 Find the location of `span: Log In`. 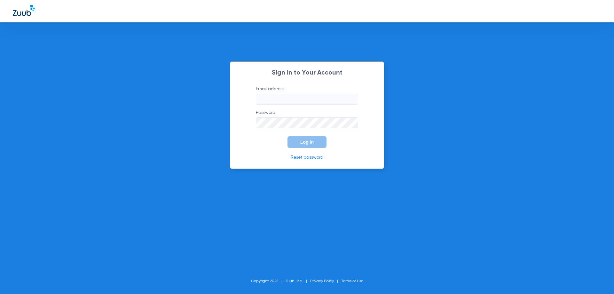

span: Log In is located at coordinates (307, 142).